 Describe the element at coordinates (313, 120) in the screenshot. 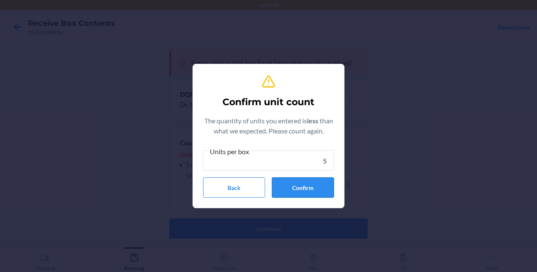

I see `b: less` at that location.